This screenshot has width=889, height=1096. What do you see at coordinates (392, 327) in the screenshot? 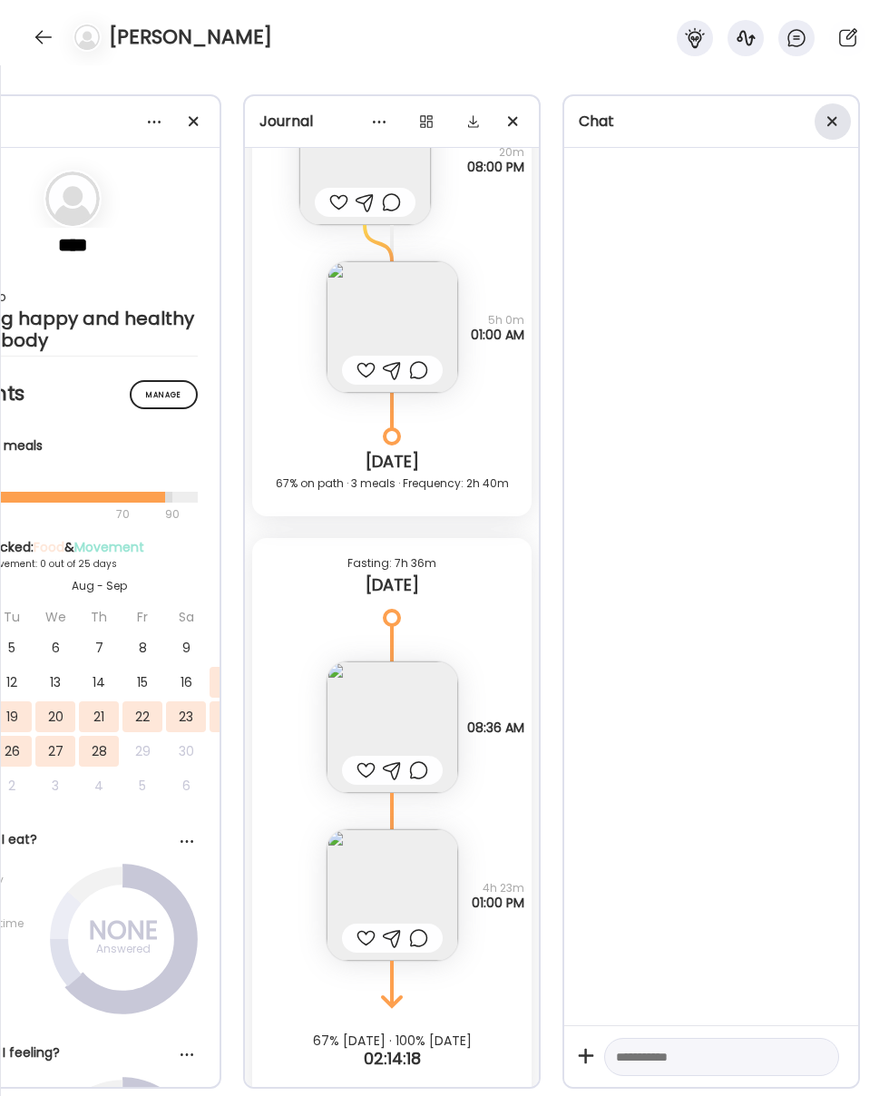
I see `img: images%2FWKJUoExaoXW4MIt2xgwSLfQneKd2%2FJzO3sjslUOr5gG9YGUaG%2FCxpekhmbhoNkOJZOo6OK_240` at bounding box center [392, 327].